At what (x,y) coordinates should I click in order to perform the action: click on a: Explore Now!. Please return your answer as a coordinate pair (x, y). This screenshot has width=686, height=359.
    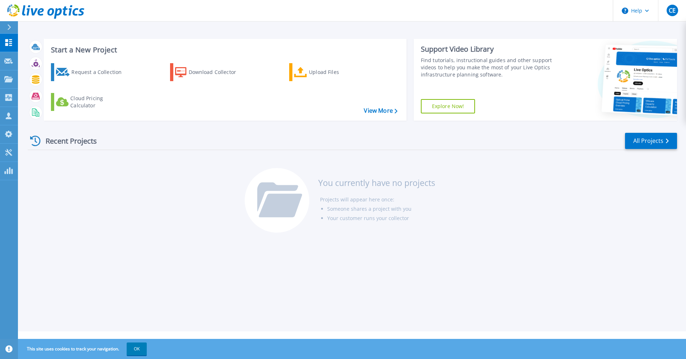
    Looking at the image, I should click on (448, 106).